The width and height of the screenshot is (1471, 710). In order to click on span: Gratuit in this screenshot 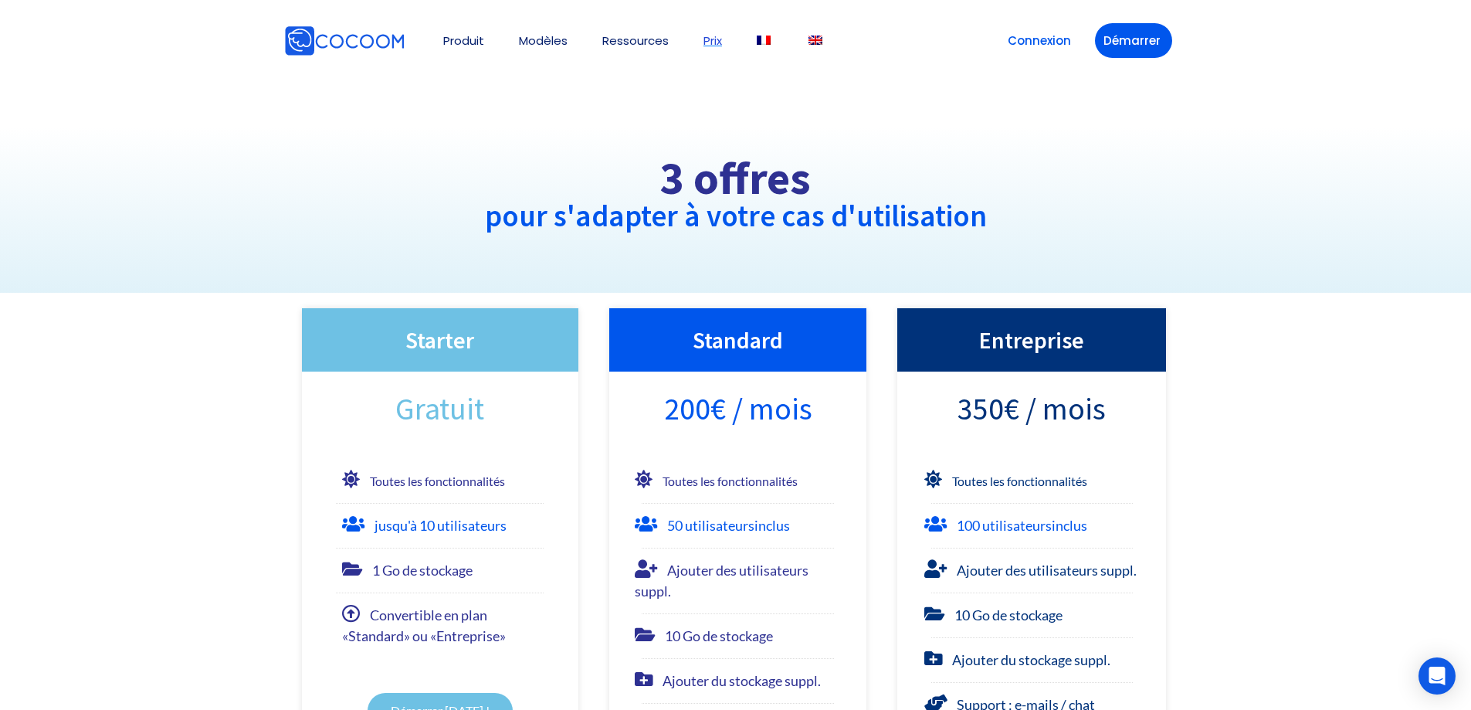, I will do `click(439, 409)`.